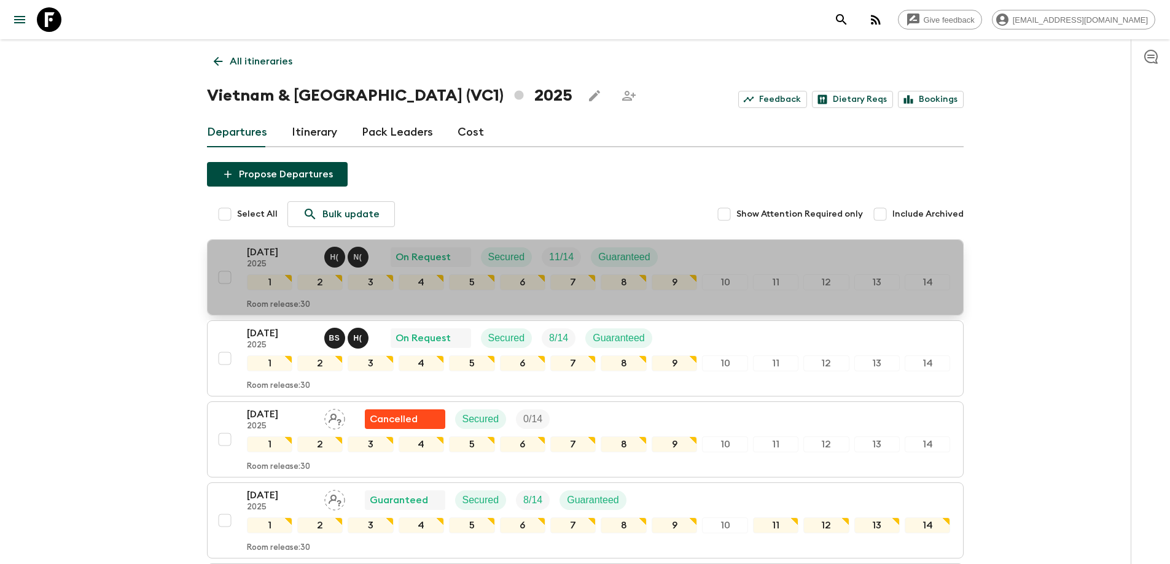 This screenshot has width=1170, height=564. I want to click on p: On Request, so click(423, 338).